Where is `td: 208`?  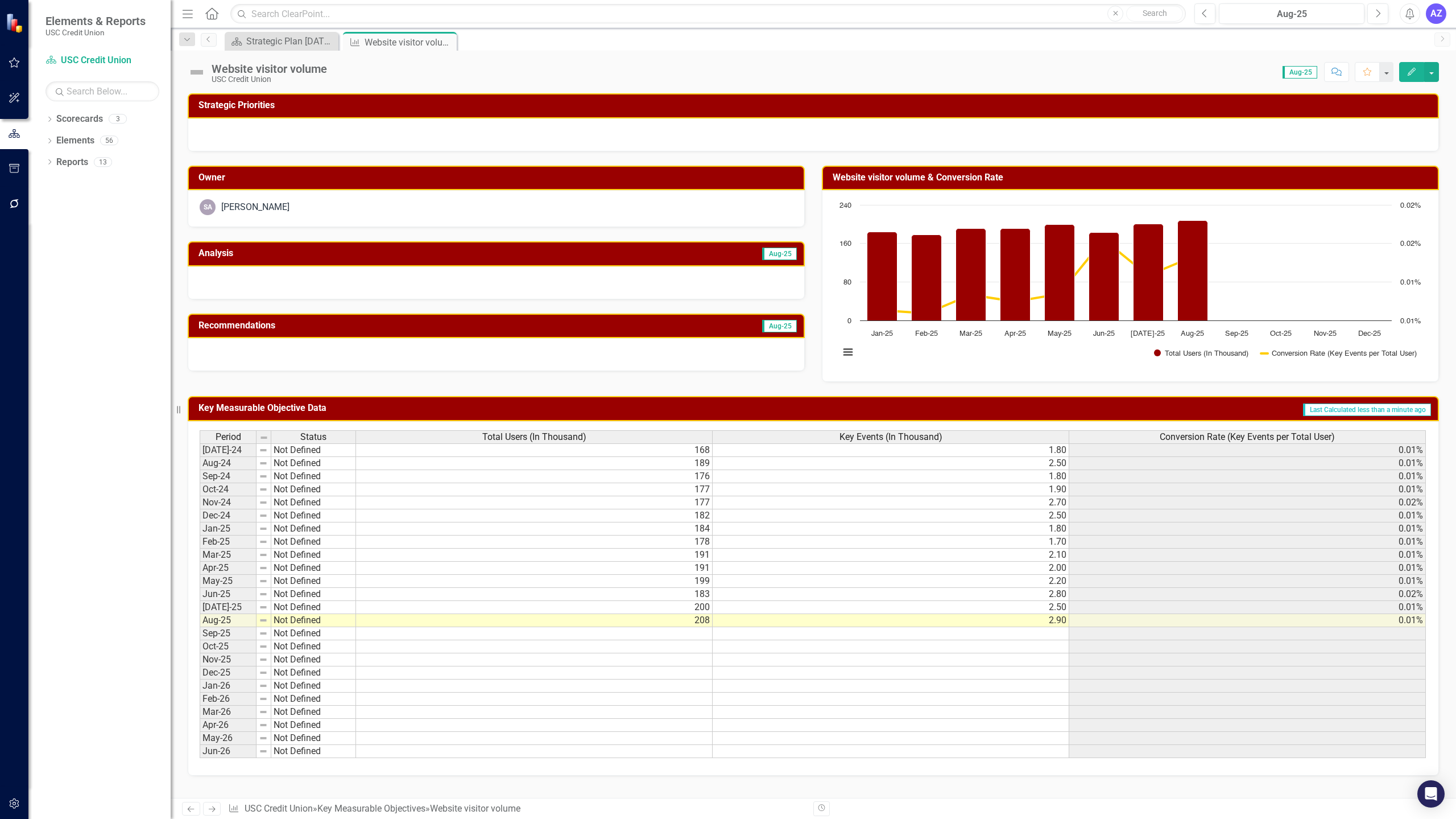 td: 208 is located at coordinates (534, 620).